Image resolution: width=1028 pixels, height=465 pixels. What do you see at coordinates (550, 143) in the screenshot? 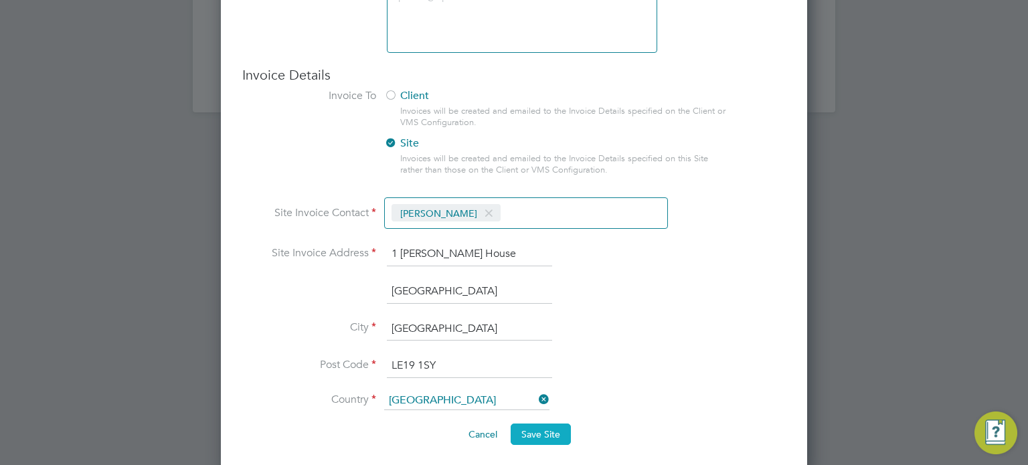
I see `label: Site` at bounding box center [550, 143].